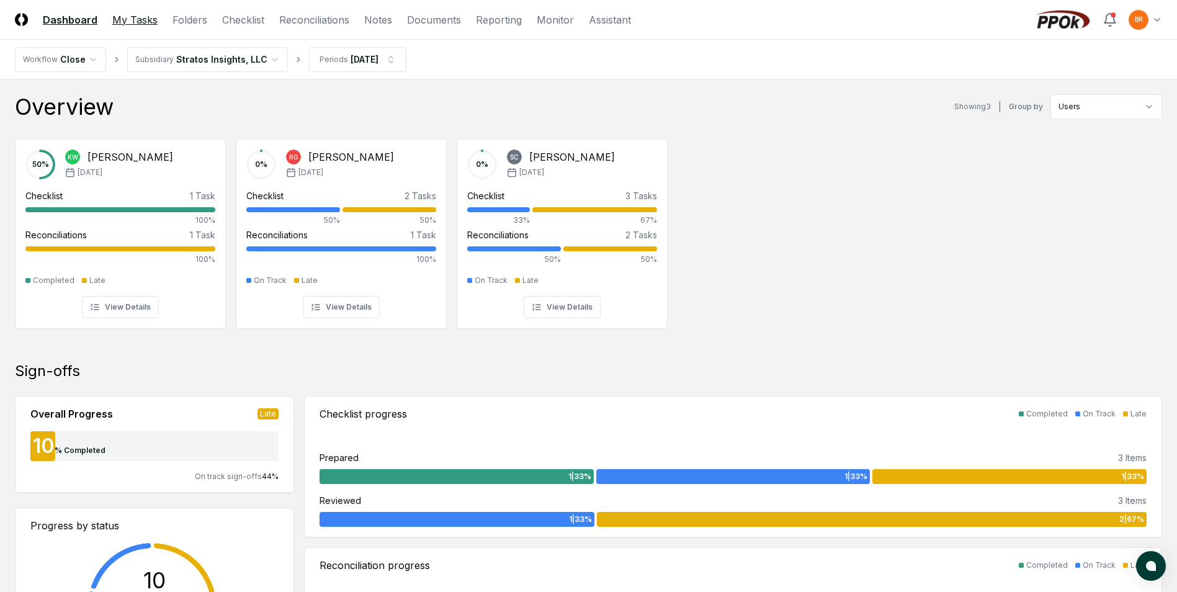 The image size is (1177, 592). What do you see at coordinates (514, 157) in the screenshot?
I see `span: SC` at bounding box center [514, 157].